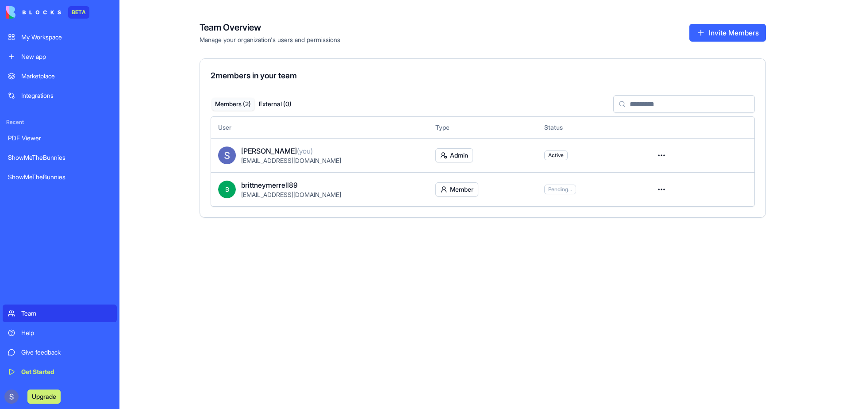 This screenshot has height=409, width=846. Describe the element at coordinates (270, 40) in the screenshot. I see `span: Manage your organization's users and permissions` at that location.